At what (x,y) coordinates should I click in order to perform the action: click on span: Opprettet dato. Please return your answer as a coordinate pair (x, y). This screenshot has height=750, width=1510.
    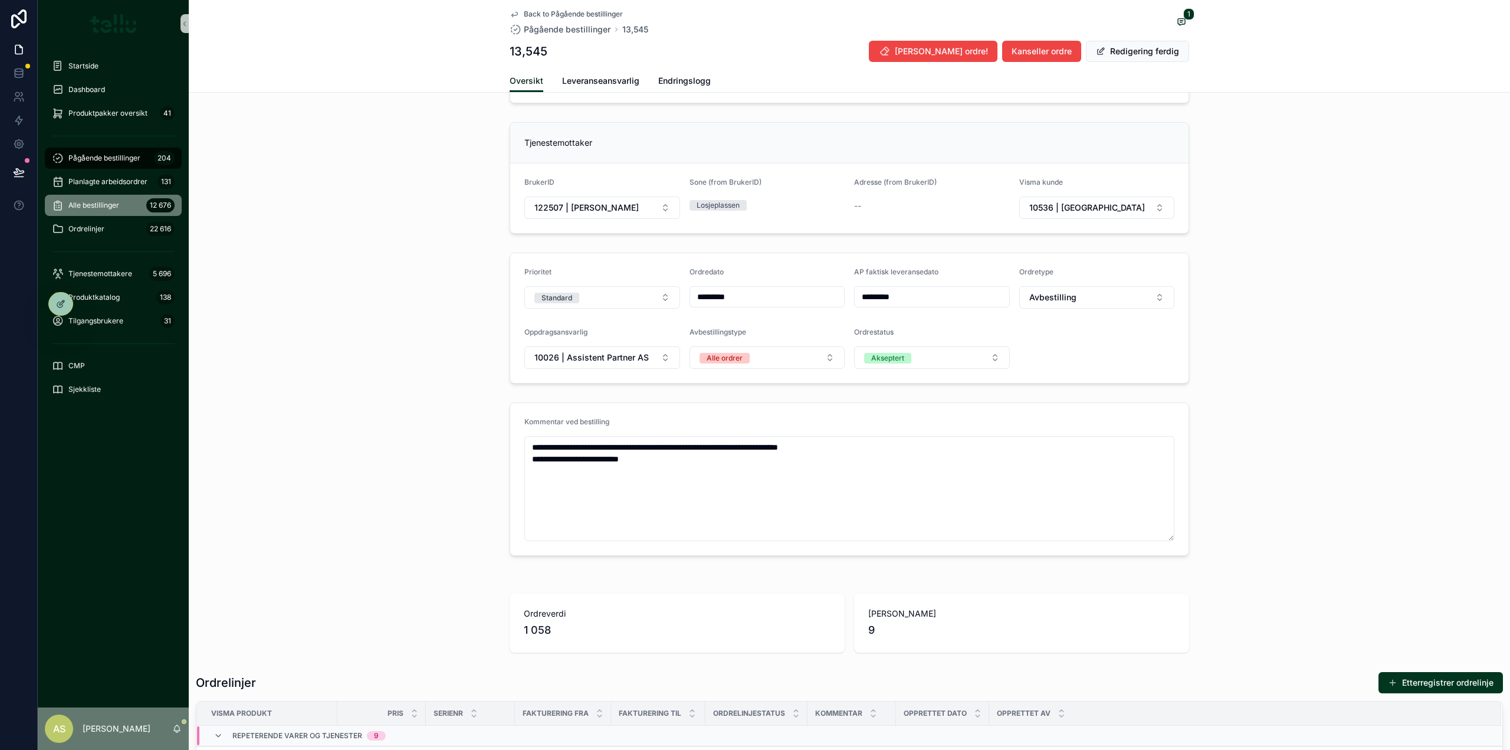
    Looking at the image, I should click on (935, 713).